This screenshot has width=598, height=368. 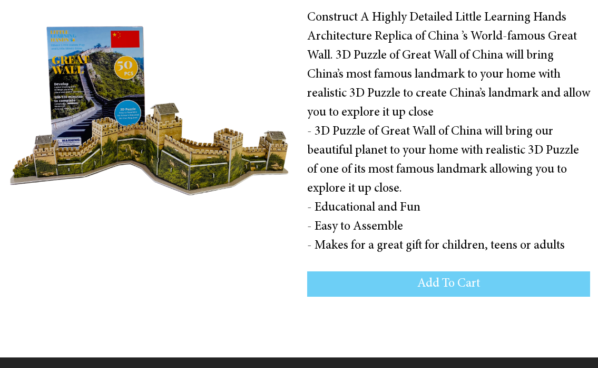 What do you see at coordinates (449, 284) in the screenshot?
I see `button: Add To Cart` at bounding box center [449, 284].